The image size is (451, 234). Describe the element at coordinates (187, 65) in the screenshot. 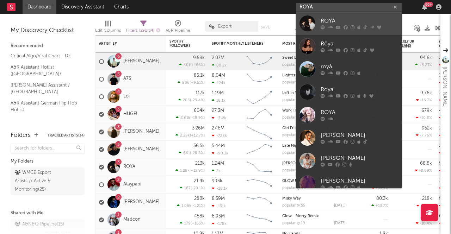

I see `span: 401` at that location.